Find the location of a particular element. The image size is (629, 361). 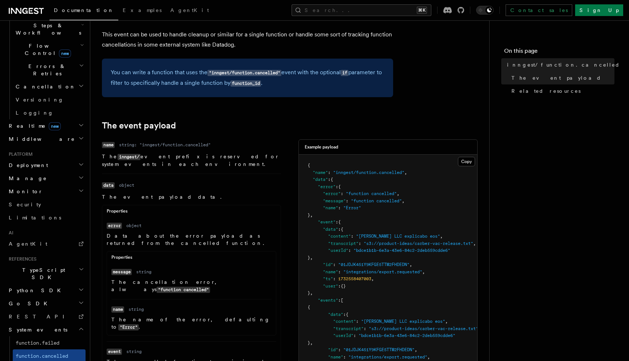

a: The event payload is located at coordinates (139, 126).